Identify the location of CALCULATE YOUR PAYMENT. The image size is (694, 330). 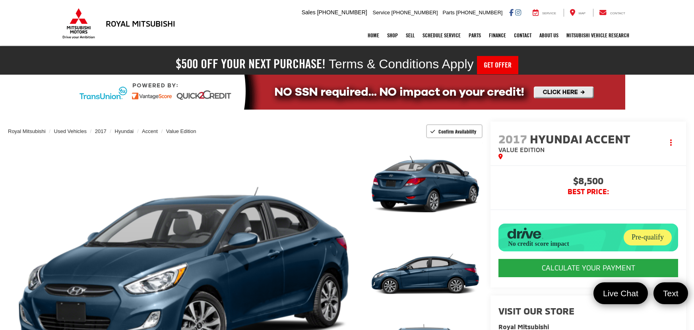
(588, 268).